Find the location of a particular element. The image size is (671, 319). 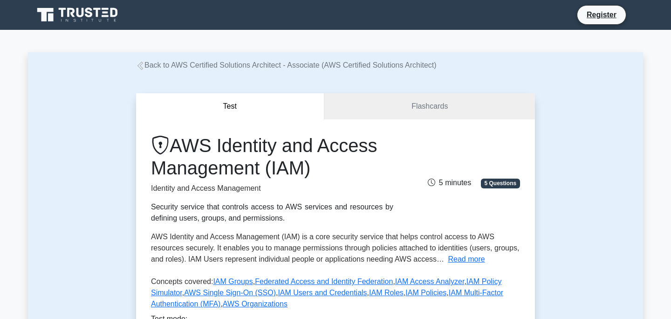

p: Concepts covered: , , , , , , , , , is located at coordinates (336, 295).